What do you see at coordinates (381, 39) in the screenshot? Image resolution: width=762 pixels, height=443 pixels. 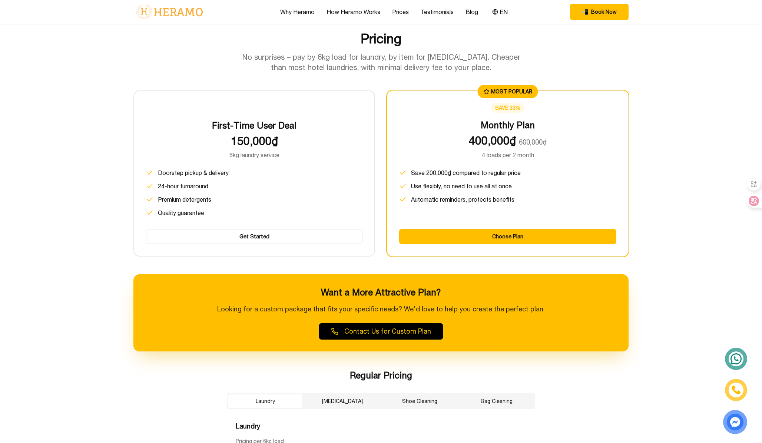 I see `h2: Pricing` at bounding box center [381, 39].